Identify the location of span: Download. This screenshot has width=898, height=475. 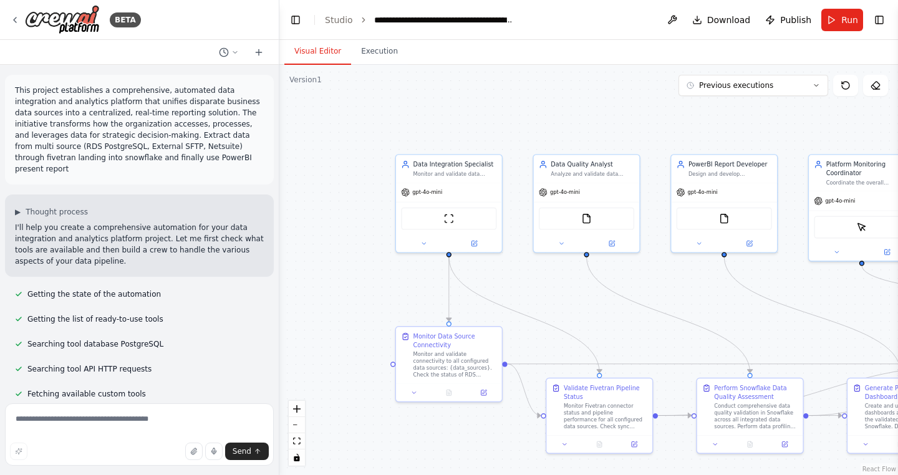
(729, 20).